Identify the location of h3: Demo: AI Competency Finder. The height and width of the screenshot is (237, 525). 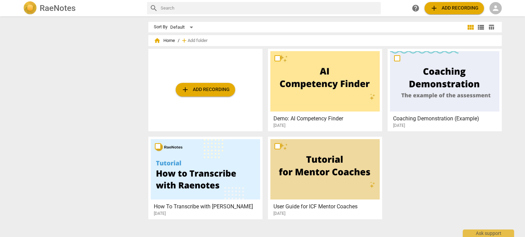
(327, 119).